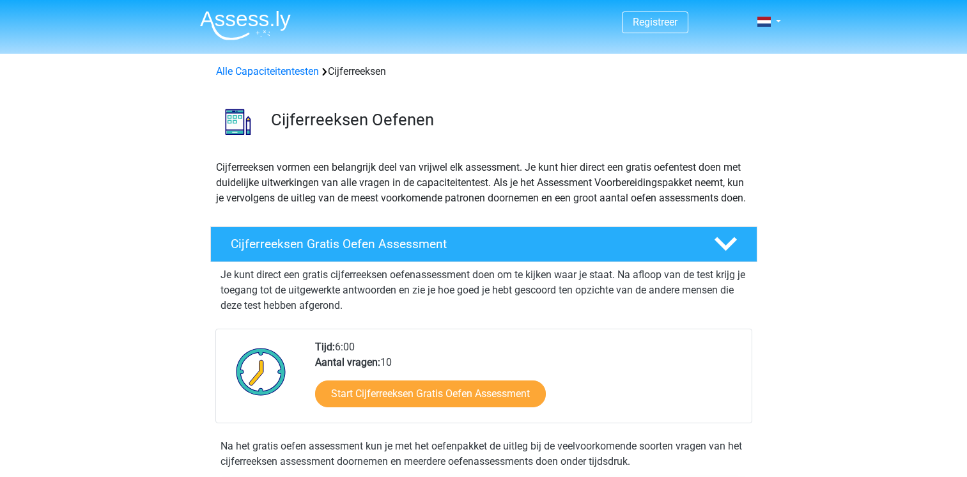 The width and height of the screenshot is (967, 477). I want to click on p: Je kunt direct een gratis cijferreeksen oefenassessment doen om te kijken waar je staat. Na afloo..., so click(484, 290).